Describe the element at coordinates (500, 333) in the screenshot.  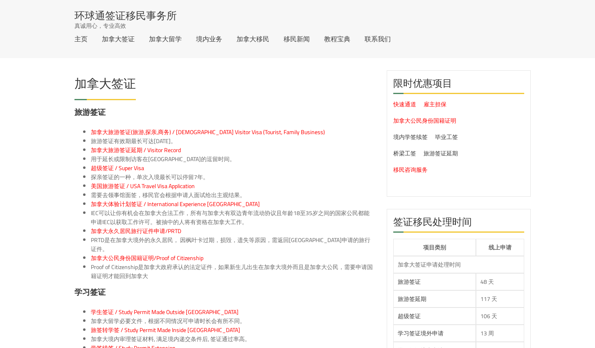
I see `td: 13 周` at that location.